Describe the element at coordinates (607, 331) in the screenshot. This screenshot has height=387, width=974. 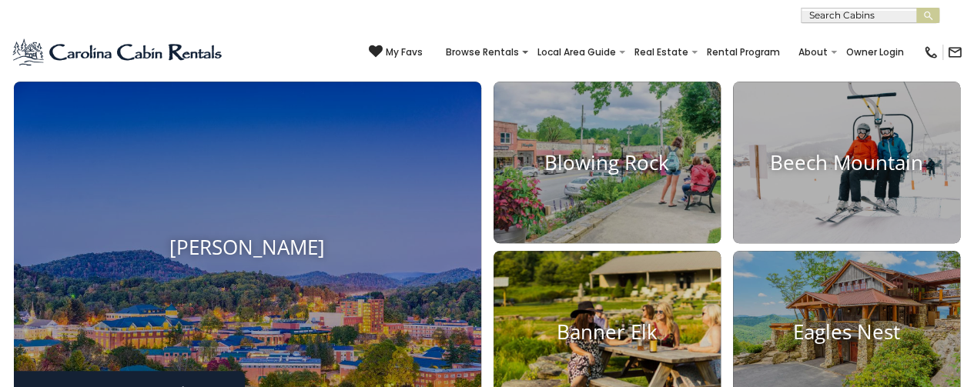
I see `h4: Banner Elk` at that location.